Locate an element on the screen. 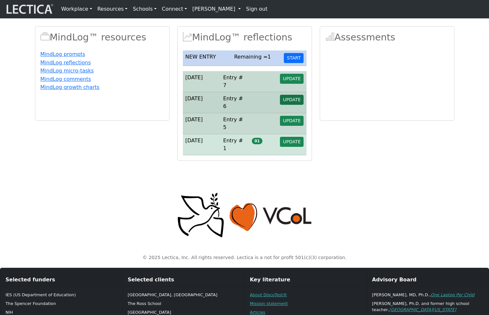 The width and height of the screenshot is (489, 315). div: Selected funders is located at coordinates (61, 280).